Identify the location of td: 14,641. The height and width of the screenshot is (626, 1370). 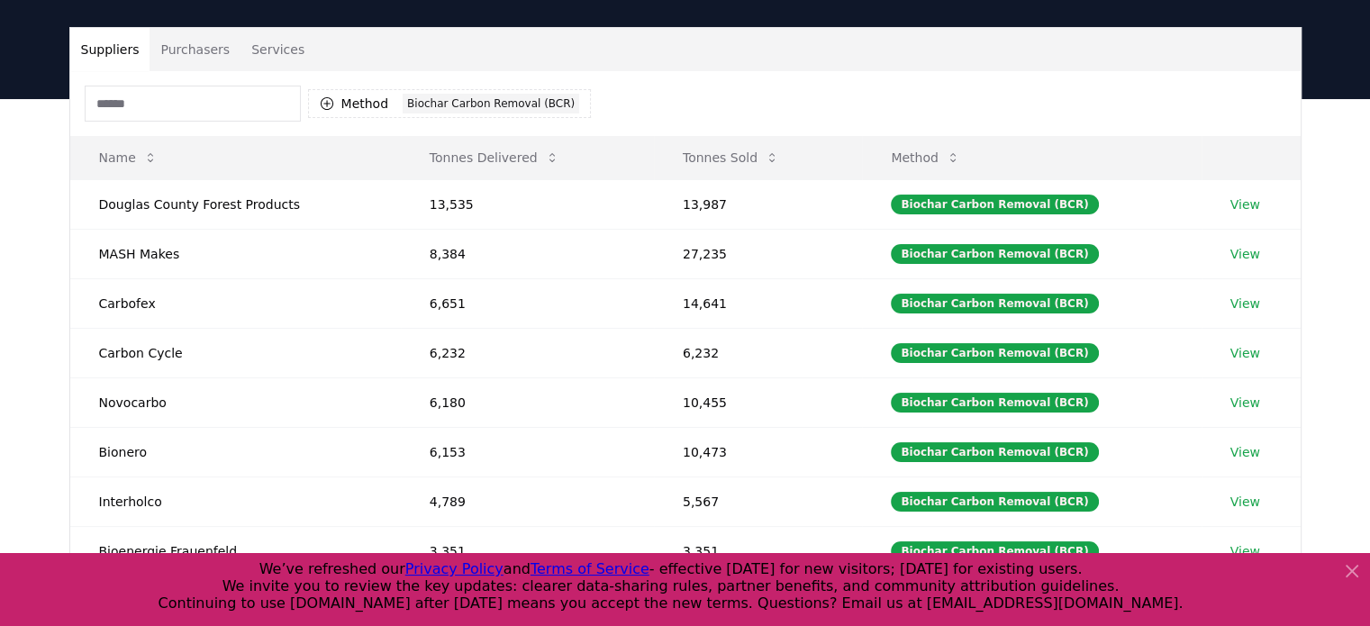
(757, 303).